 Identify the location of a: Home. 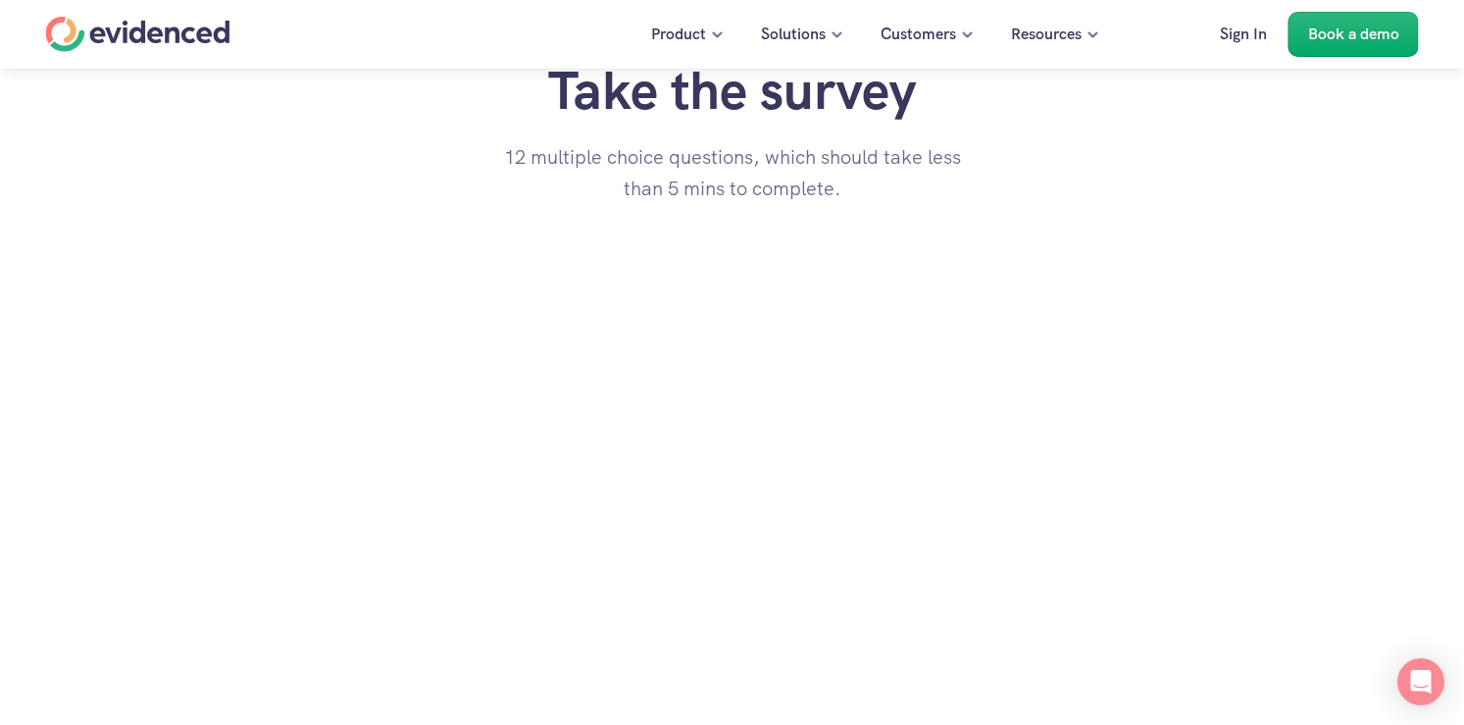
(138, 34).